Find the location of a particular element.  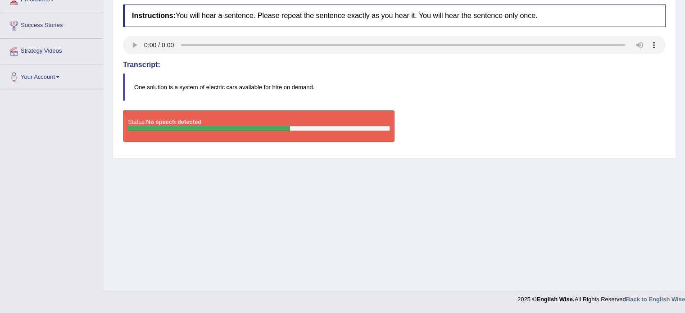

blockquote: One solution is a system of electric cars available for hire on demand. is located at coordinates (394, 87).